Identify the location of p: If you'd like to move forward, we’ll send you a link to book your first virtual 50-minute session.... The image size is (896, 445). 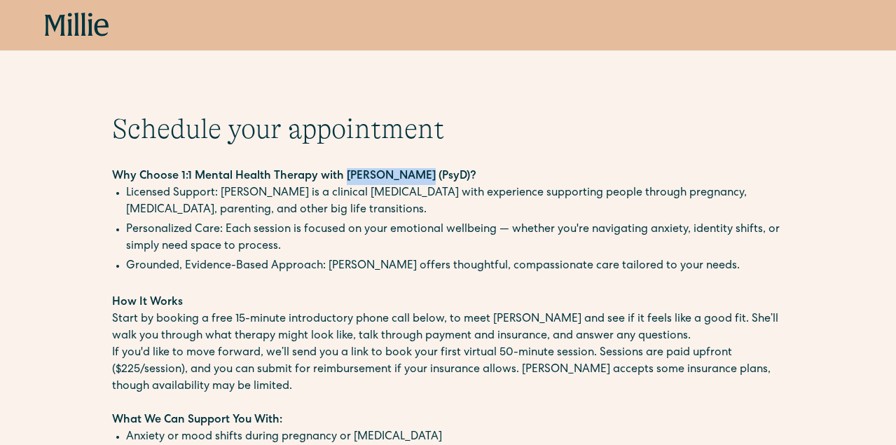
(448, 370).